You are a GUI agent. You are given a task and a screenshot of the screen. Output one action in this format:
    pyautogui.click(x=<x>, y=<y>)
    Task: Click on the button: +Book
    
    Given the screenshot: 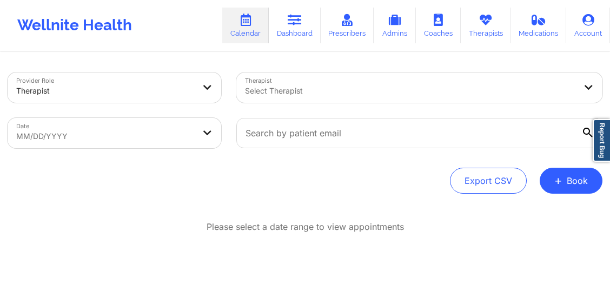 What is the action you would take?
    pyautogui.click(x=571, y=180)
    